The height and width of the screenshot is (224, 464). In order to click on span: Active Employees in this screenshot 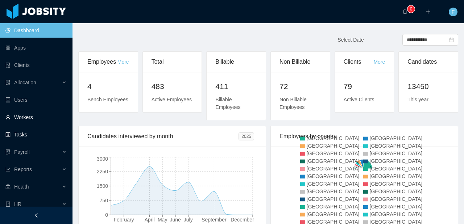, I will do `click(171, 100)`.